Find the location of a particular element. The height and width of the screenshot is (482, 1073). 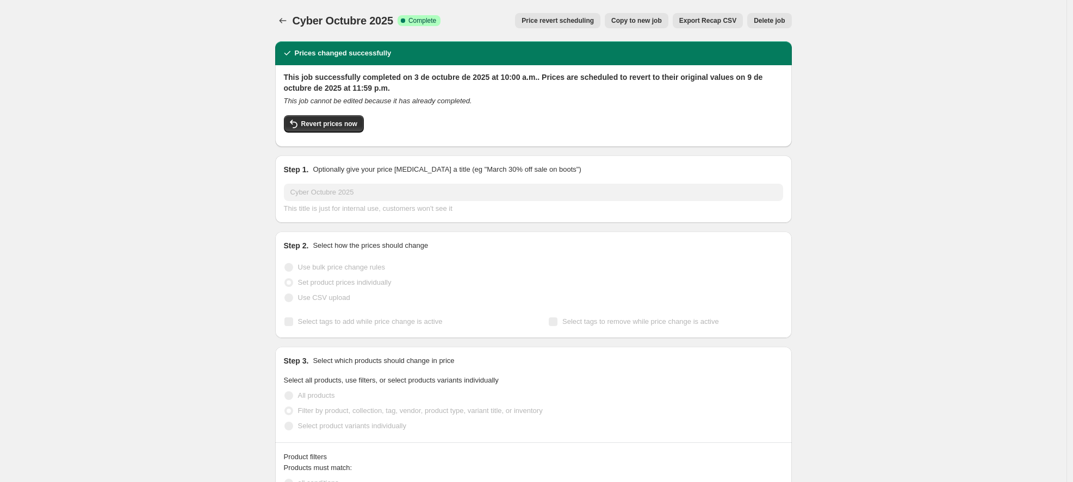

span: Copy to new job is located at coordinates (636, 21).